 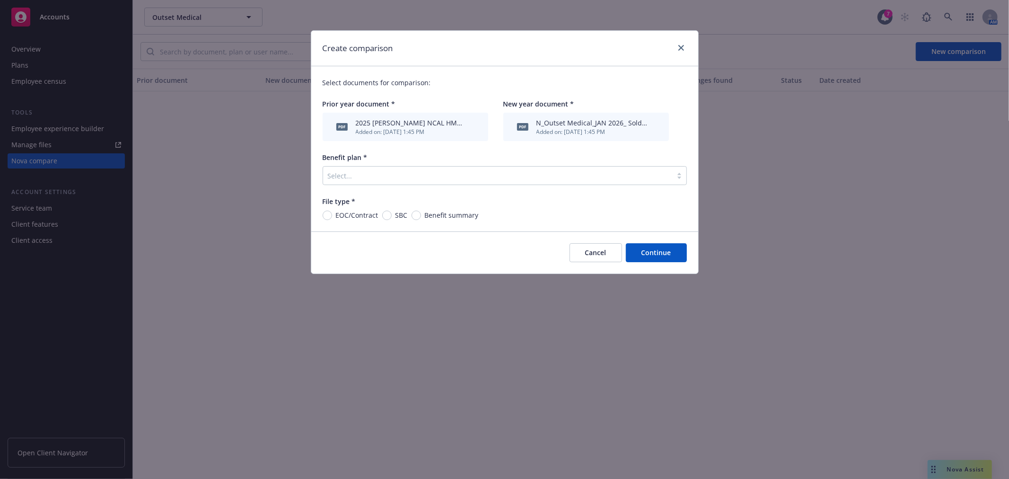 What do you see at coordinates (359, 104) in the screenshot?
I see `span: Prior year document *` at bounding box center [359, 104].